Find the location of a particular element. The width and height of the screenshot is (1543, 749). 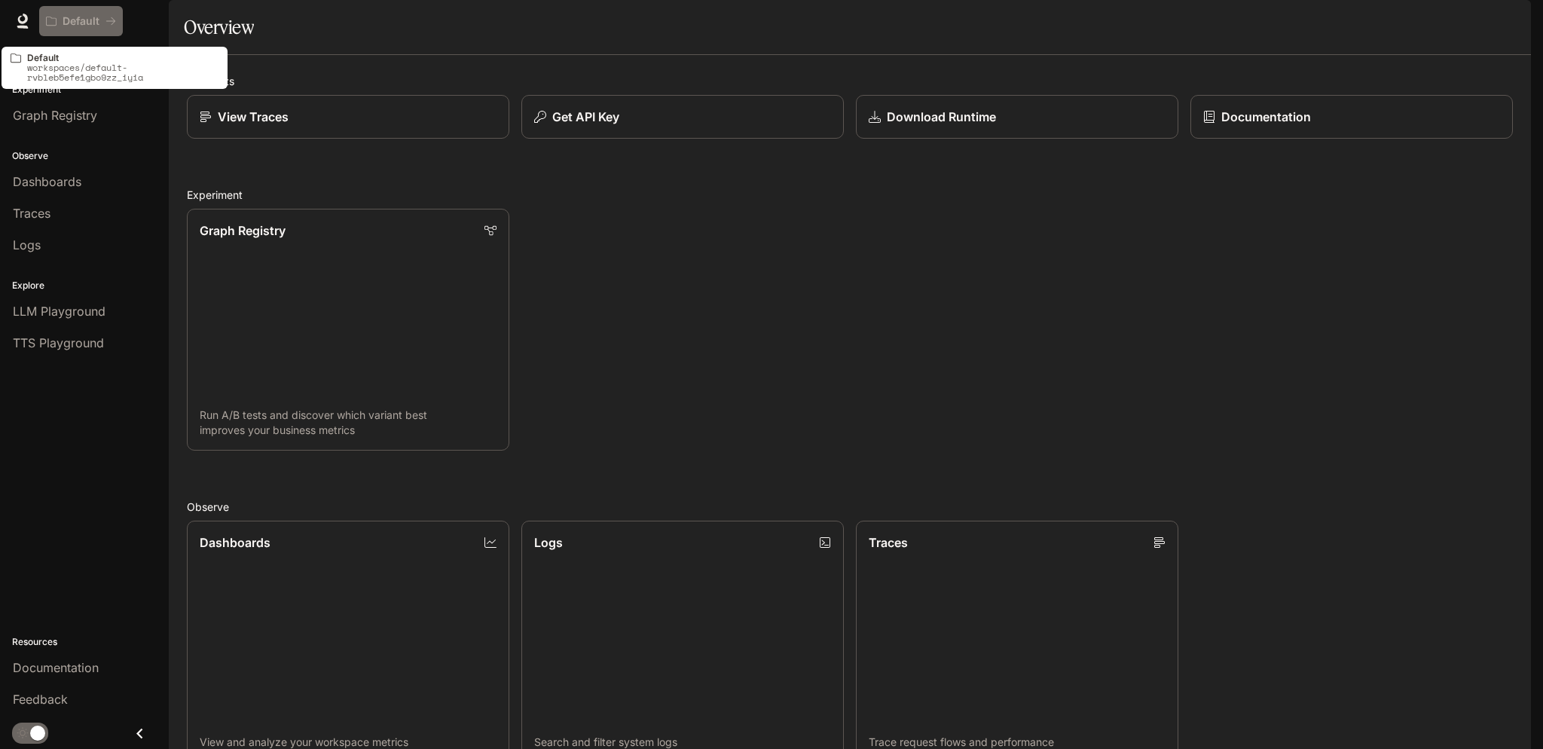

h2: Observe is located at coordinates (850, 506).